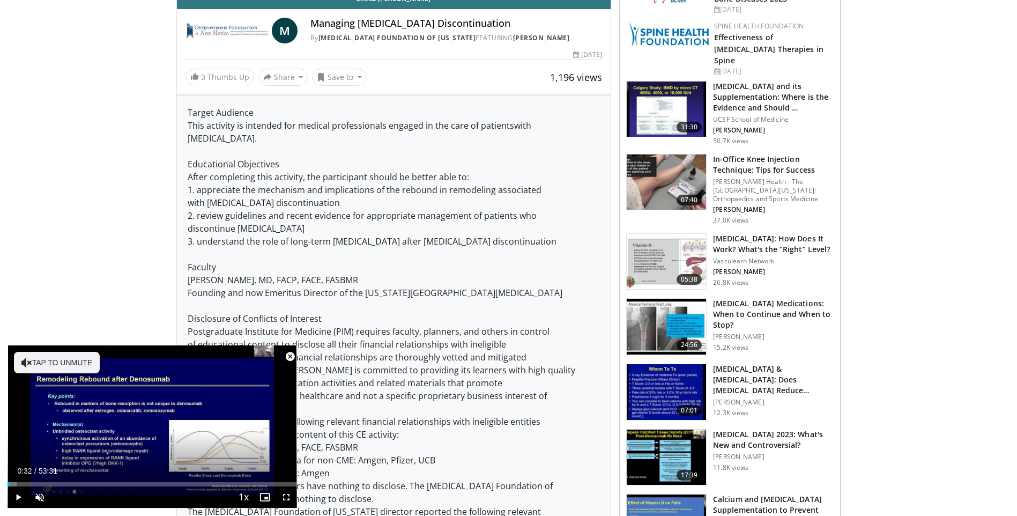 Image resolution: width=1017 pixels, height=516 pixels. What do you see at coordinates (731, 467) in the screenshot?
I see `p: 11.8K views` at bounding box center [731, 467].